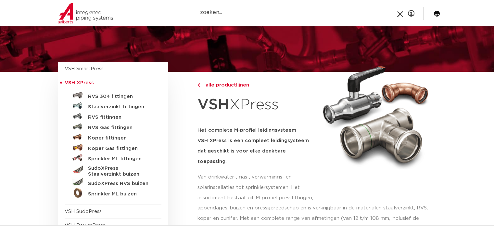 This screenshot has width=494, height=226. What do you see at coordinates (120, 107) in the screenshot?
I see `h5: Staalverzinkt fittingen` at bounding box center [120, 107].